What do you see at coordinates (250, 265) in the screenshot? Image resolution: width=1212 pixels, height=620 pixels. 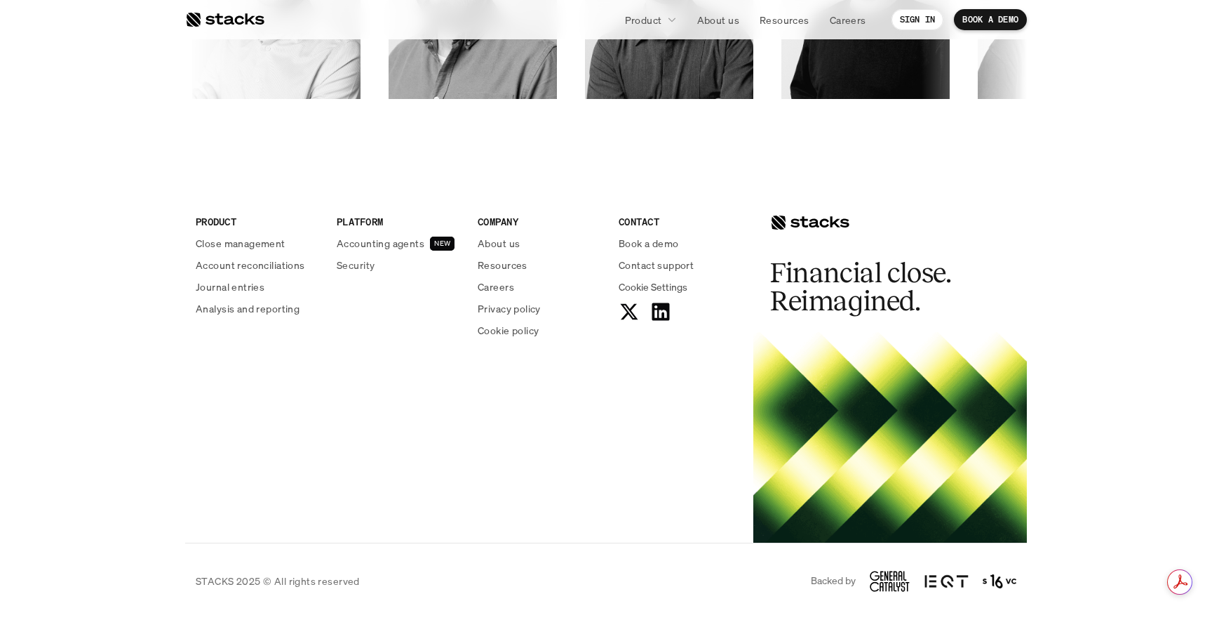 I see `p: Account reconciliations` at bounding box center [250, 265].